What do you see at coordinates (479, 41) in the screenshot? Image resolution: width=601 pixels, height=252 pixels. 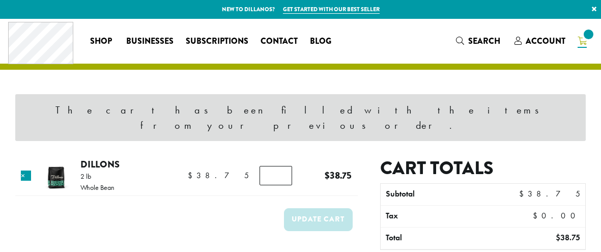 I see `a: Search` at bounding box center [479, 41].